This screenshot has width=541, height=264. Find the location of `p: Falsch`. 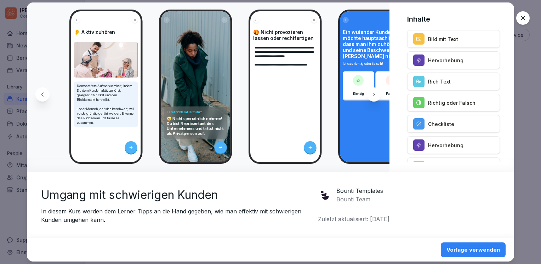

p: Falsch is located at coordinates (391, 94).